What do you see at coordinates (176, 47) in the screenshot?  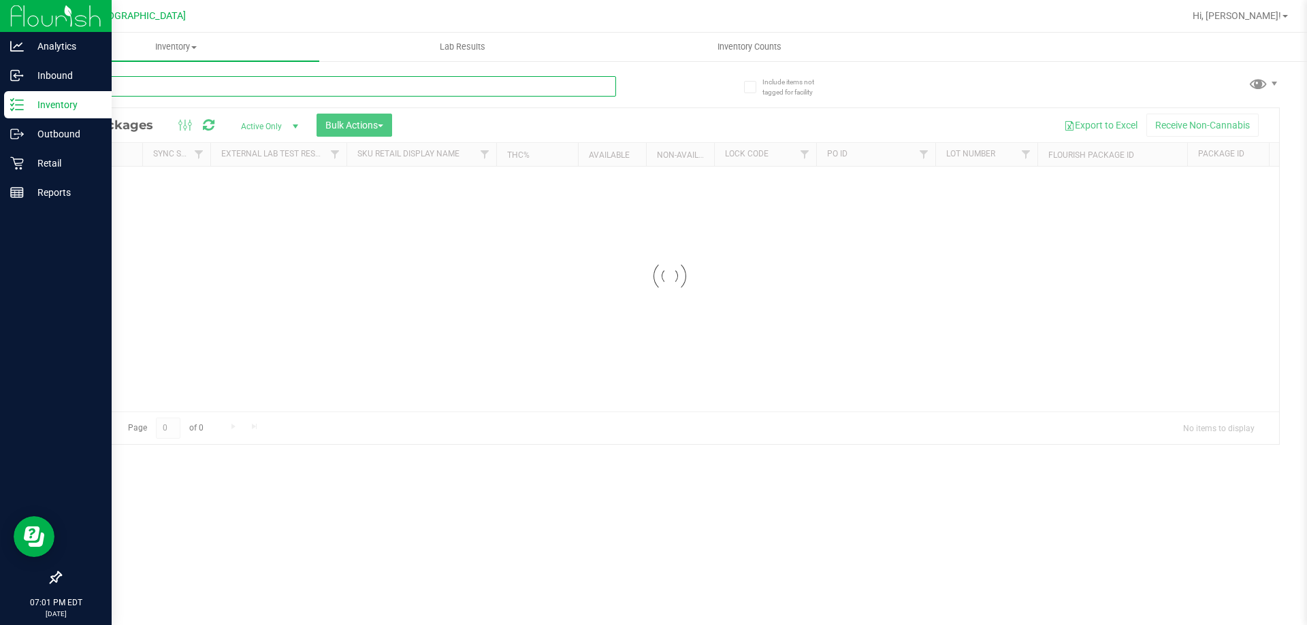 I see `span: Inventory` at bounding box center [176, 47].